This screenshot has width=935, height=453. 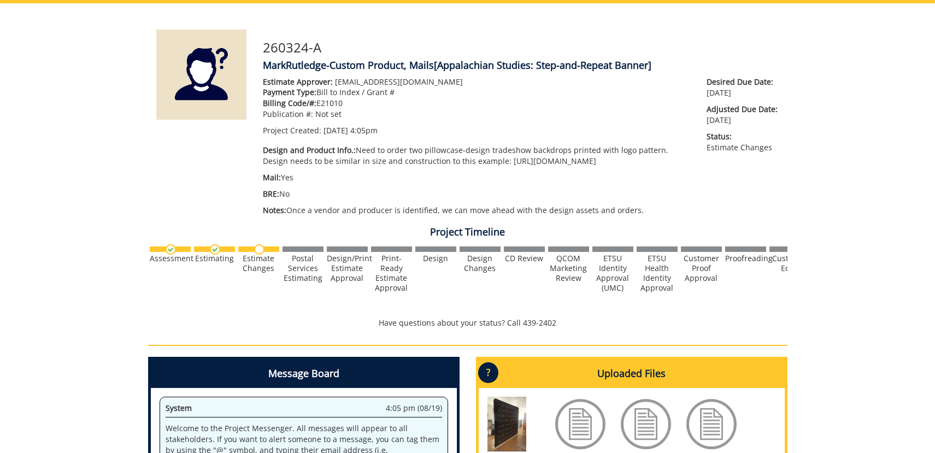 I want to click on span: Project Created:, so click(x=292, y=130).